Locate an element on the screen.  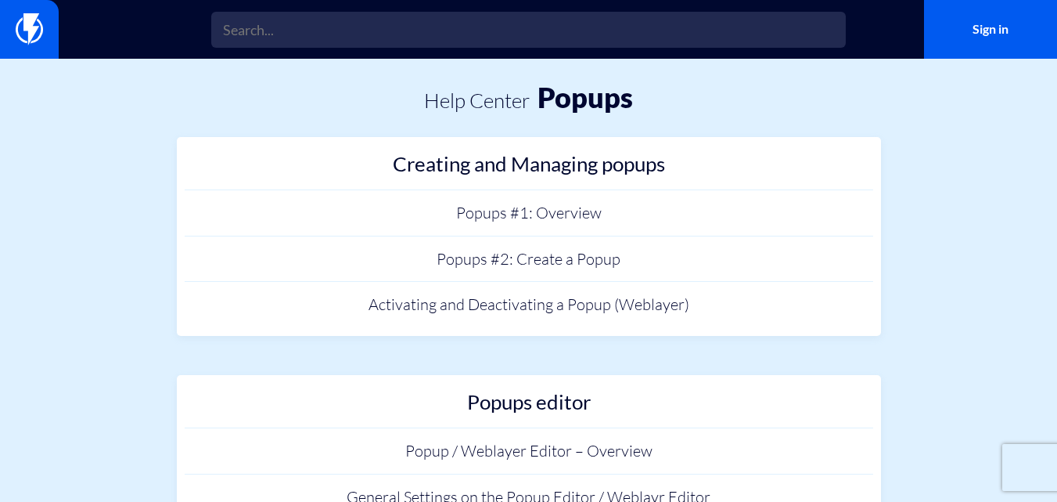
a: Help center is located at coordinates (476, 100).